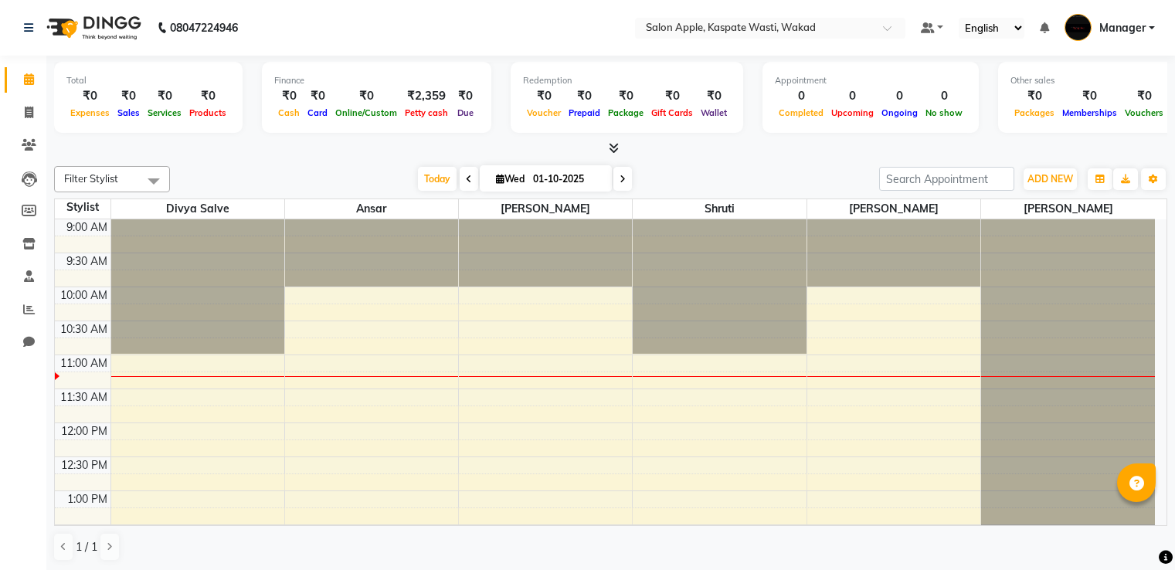 The image size is (1175, 570). I want to click on span: ADD NEW, so click(1050, 178).